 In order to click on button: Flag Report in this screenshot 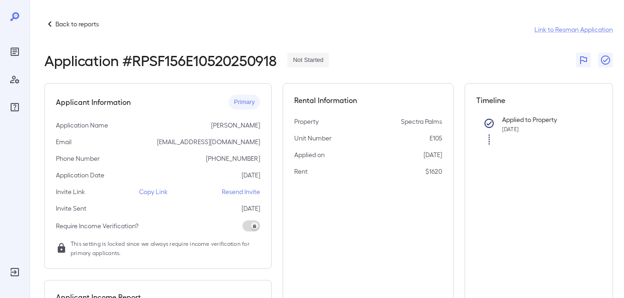, I will do `click(583, 60)`.